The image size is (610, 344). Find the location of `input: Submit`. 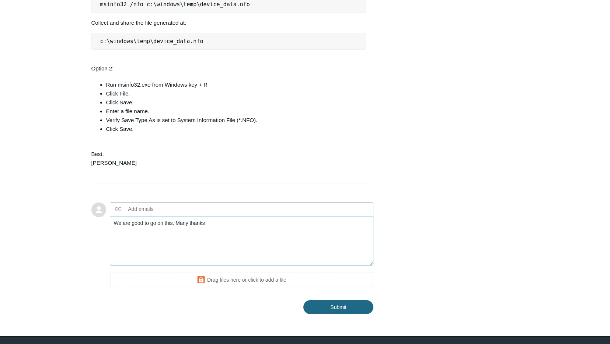

input: Submit is located at coordinates (338, 307).